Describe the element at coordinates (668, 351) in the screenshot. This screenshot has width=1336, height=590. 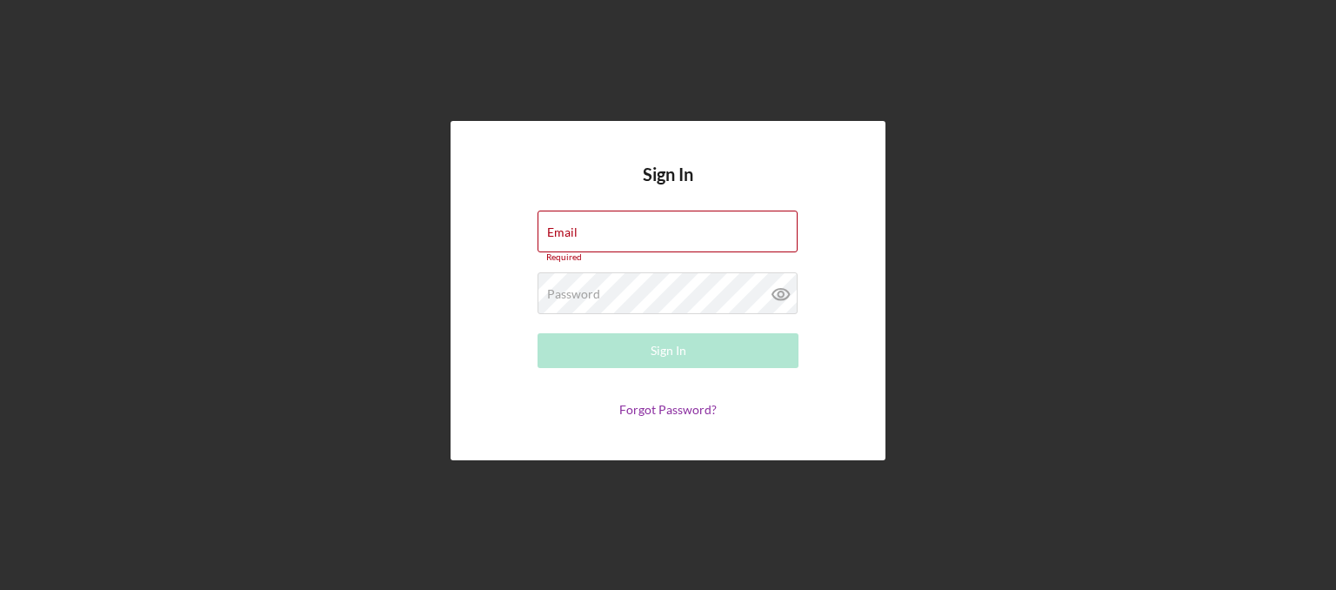
I see `div: Sign In` at that location.